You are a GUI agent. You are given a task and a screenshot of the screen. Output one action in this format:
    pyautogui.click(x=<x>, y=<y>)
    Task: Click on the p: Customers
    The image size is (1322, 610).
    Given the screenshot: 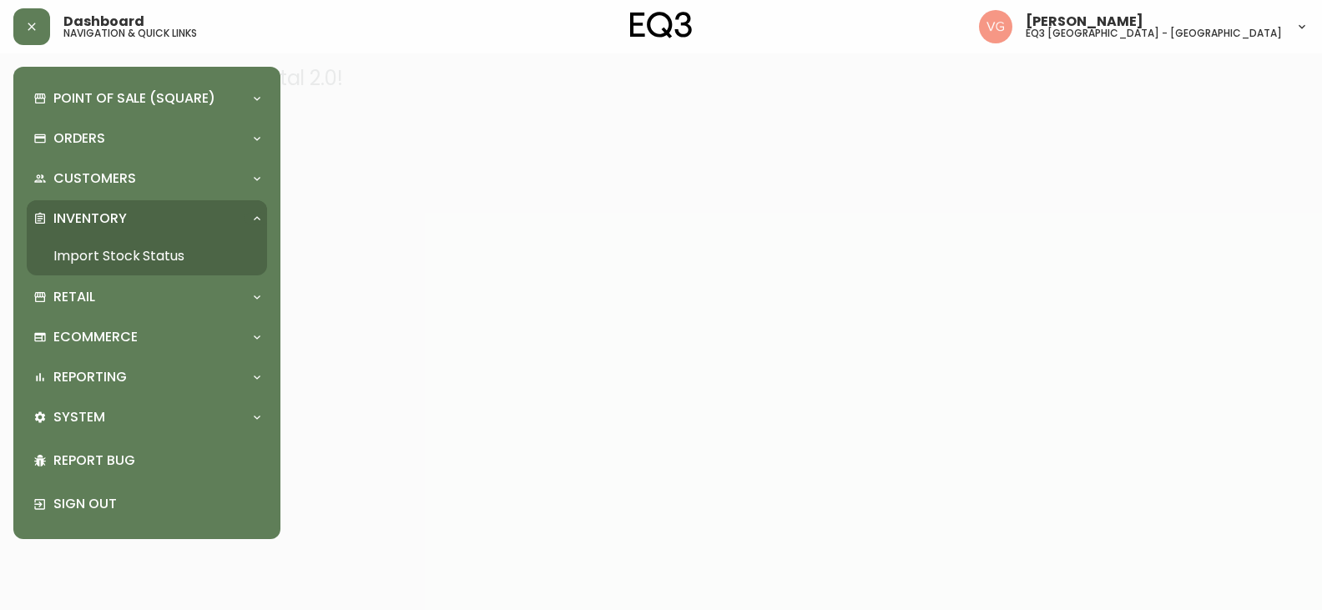 What is the action you would take?
    pyautogui.click(x=94, y=179)
    